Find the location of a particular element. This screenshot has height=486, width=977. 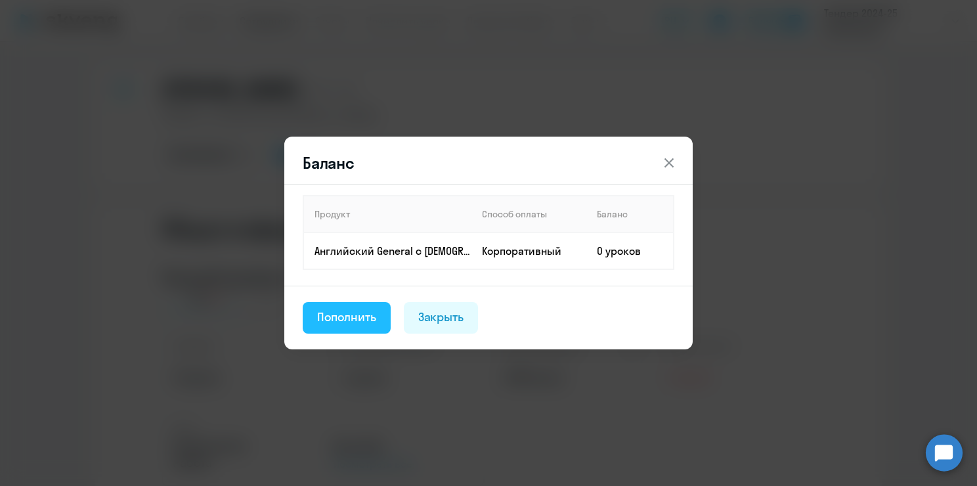

div: Закрыть is located at coordinates (441, 317).